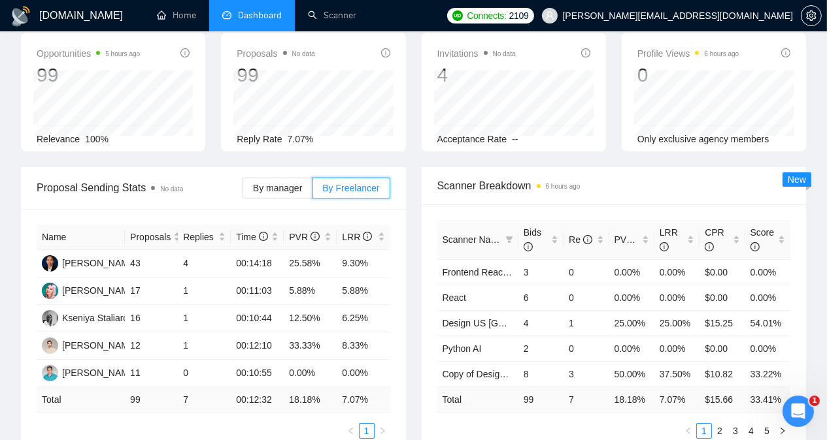  Describe the element at coordinates (90, 318) in the screenshot. I see `a: KSKseniya Staliarova` at that location.